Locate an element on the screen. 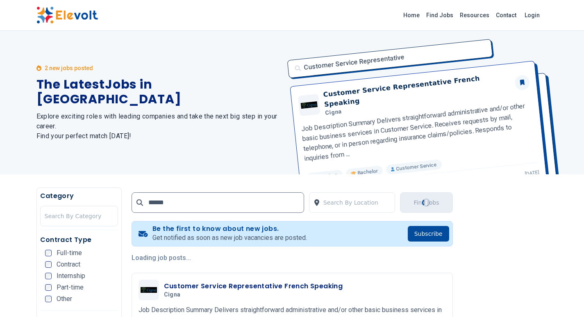  button: Find JobsLoading... is located at coordinates (426, 203).